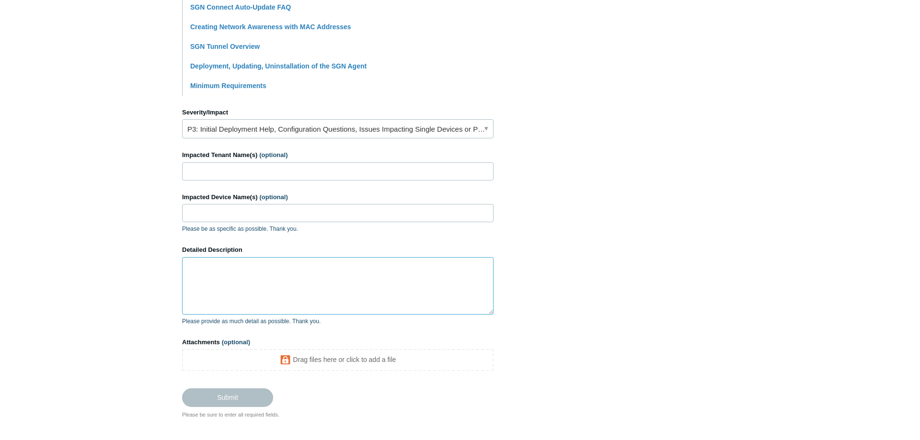 The width and height of the screenshot is (920, 440). Describe the element at coordinates (338, 415) in the screenshot. I see `div: Please be sure to enter all required fields.` at that location.